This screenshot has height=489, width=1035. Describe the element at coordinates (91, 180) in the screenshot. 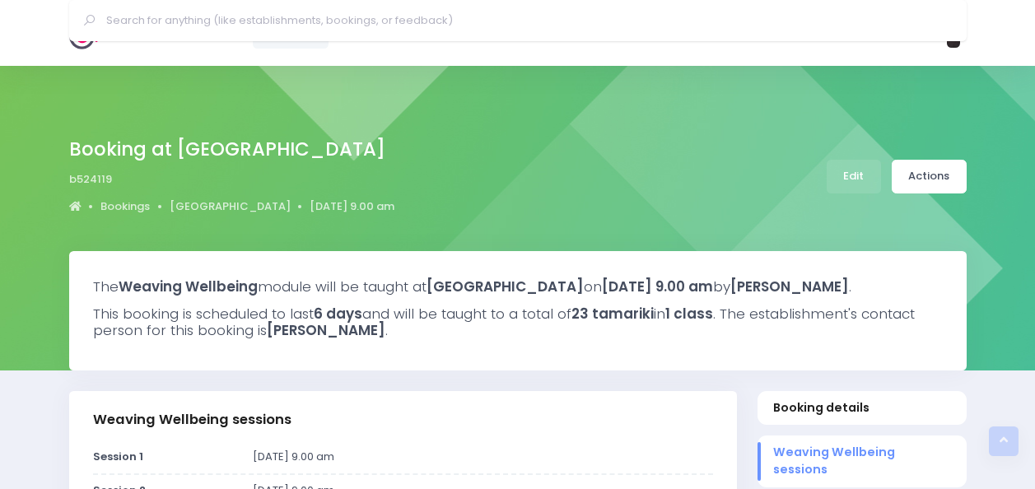

I see `span: b524119` at that location.